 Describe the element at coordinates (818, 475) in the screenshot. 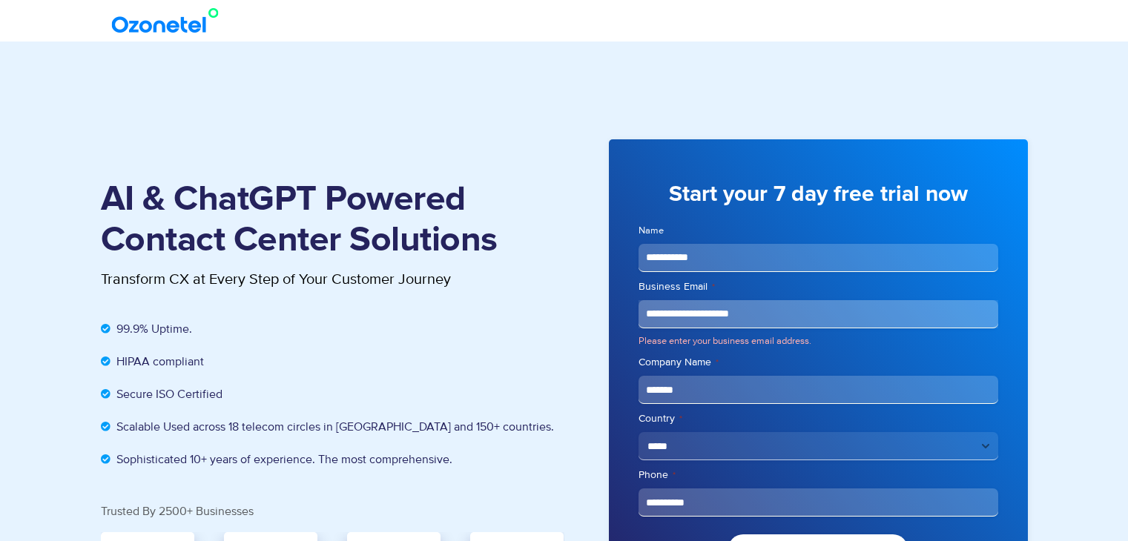

I see `label: Phone` at that location.